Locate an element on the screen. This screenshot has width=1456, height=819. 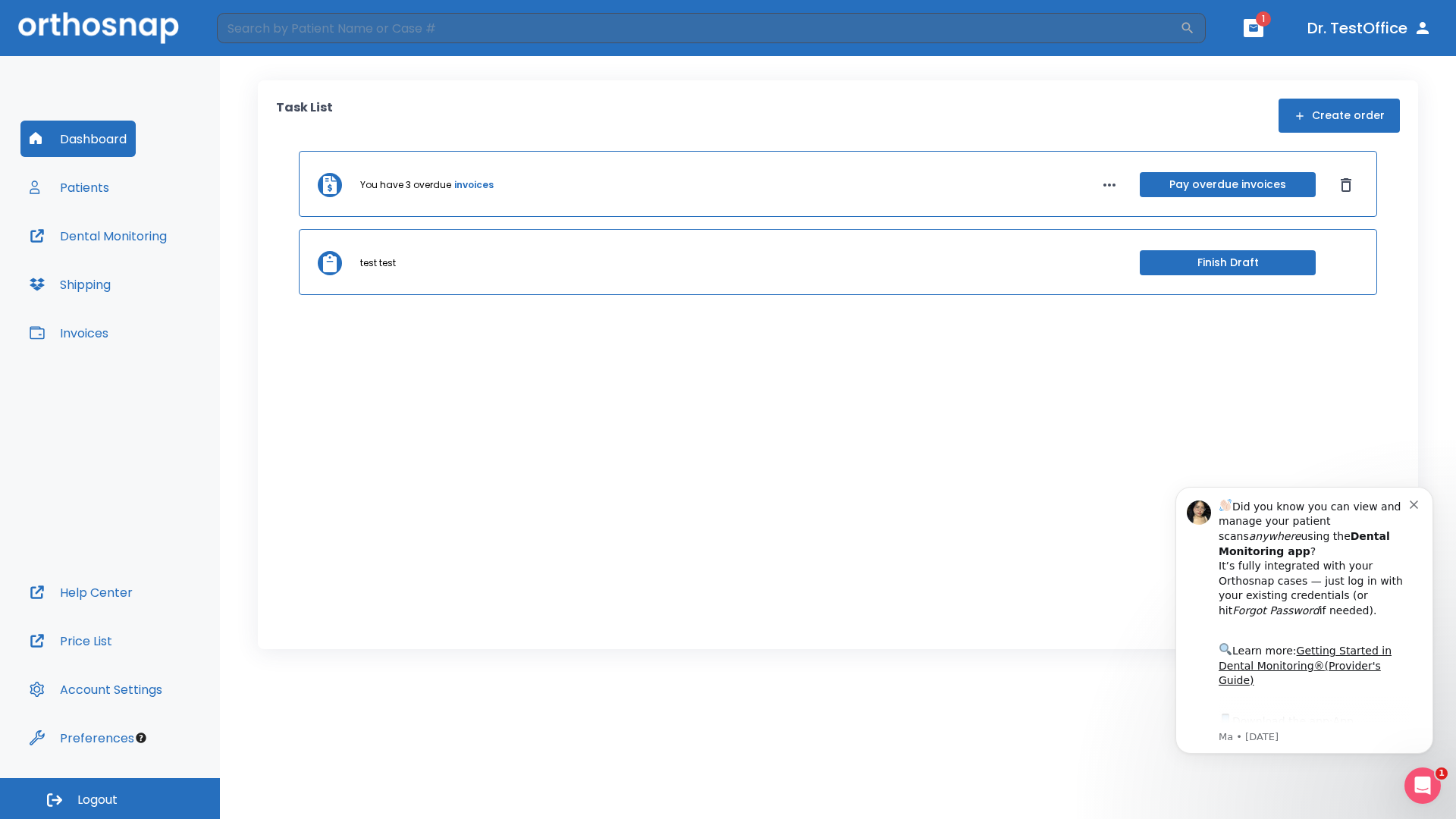
button: Create order is located at coordinates (1339, 115).